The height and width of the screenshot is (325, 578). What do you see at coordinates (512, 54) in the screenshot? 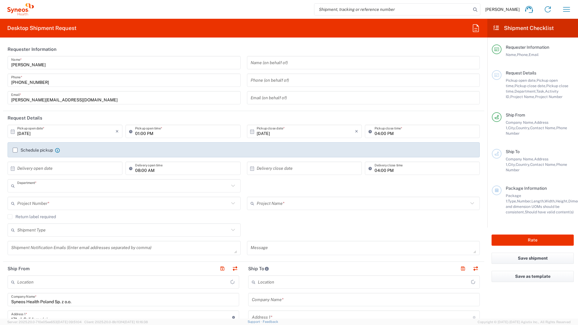
I see `span: Name,` at bounding box center [512, 54].